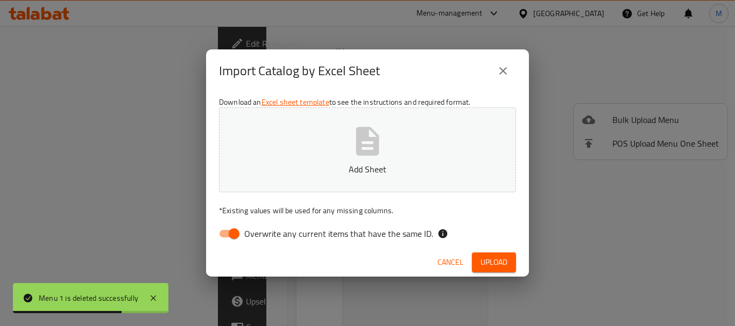 This screenshot has width=735, height=326. I want to click on a: Excel sheet template, so click(295, 102).